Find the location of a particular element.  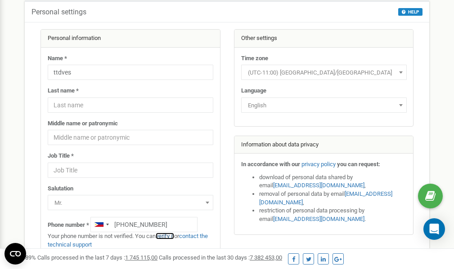

li: removal of personal data by email , is located at coordinates (333, 198).